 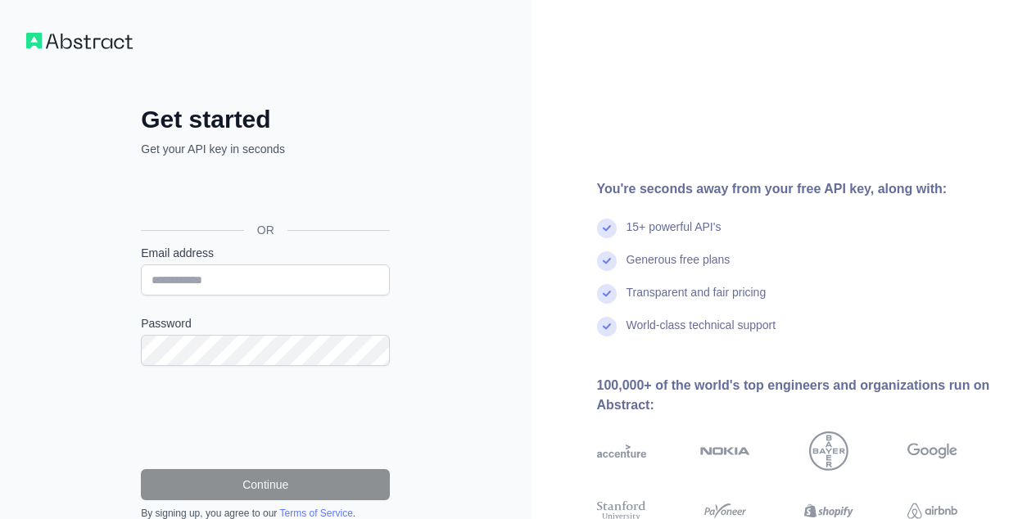 I want to click on label: Password, so click(x=265, y=323).